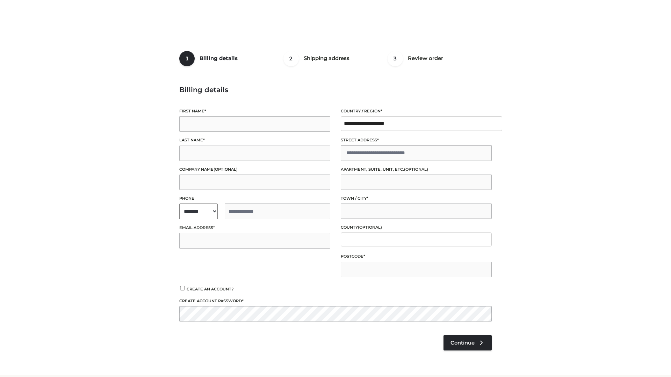 The height and width of the screenshot is (377, 671). What do you see at coordinates (462, 343) in the screenshot?
I see `span: Continue` at bounding box center [462, 343].